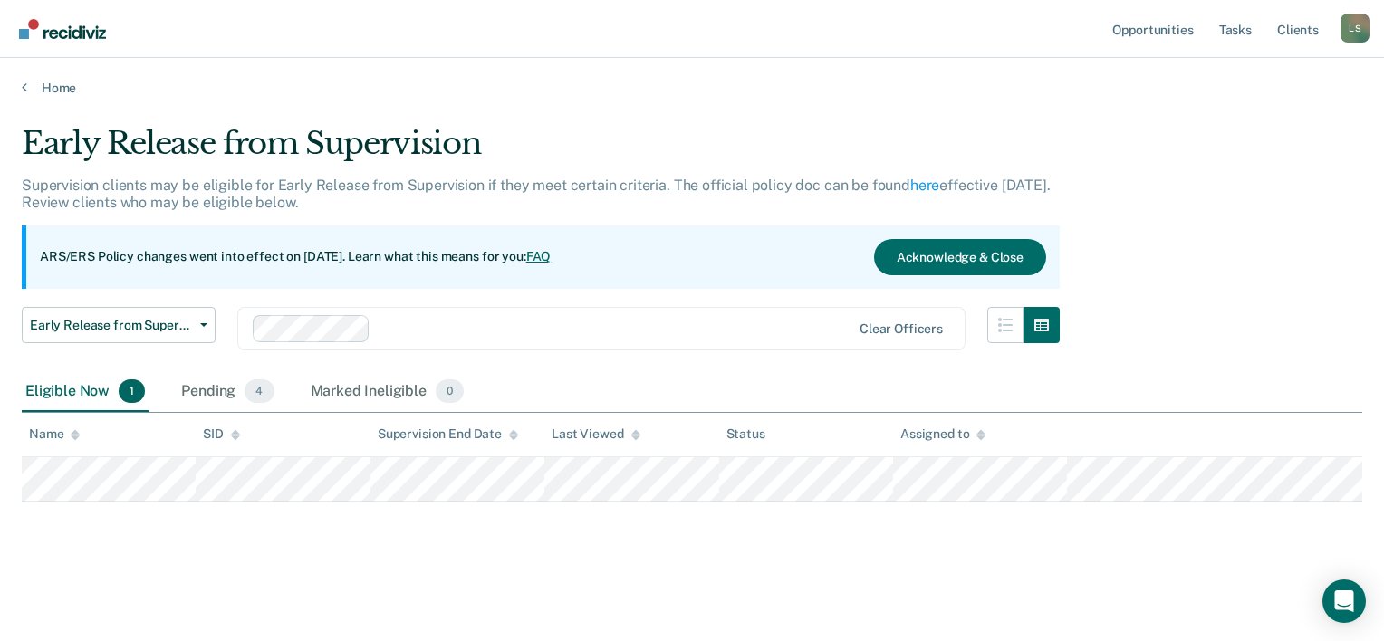 The width and height of the screenshot is (1384, 641). What do you see at coordinates (119, 325) in the screenshot?
I see `button: Early Release from Supervision` at bounding box center [119, 325].